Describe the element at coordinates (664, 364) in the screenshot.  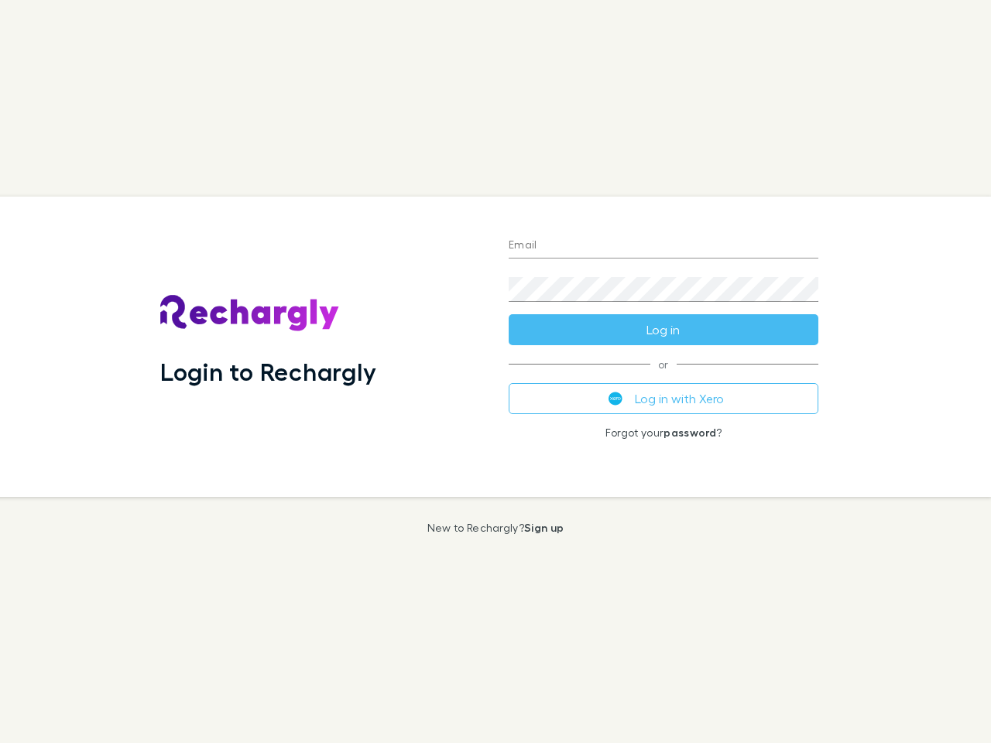
I see `span: or` at that location.